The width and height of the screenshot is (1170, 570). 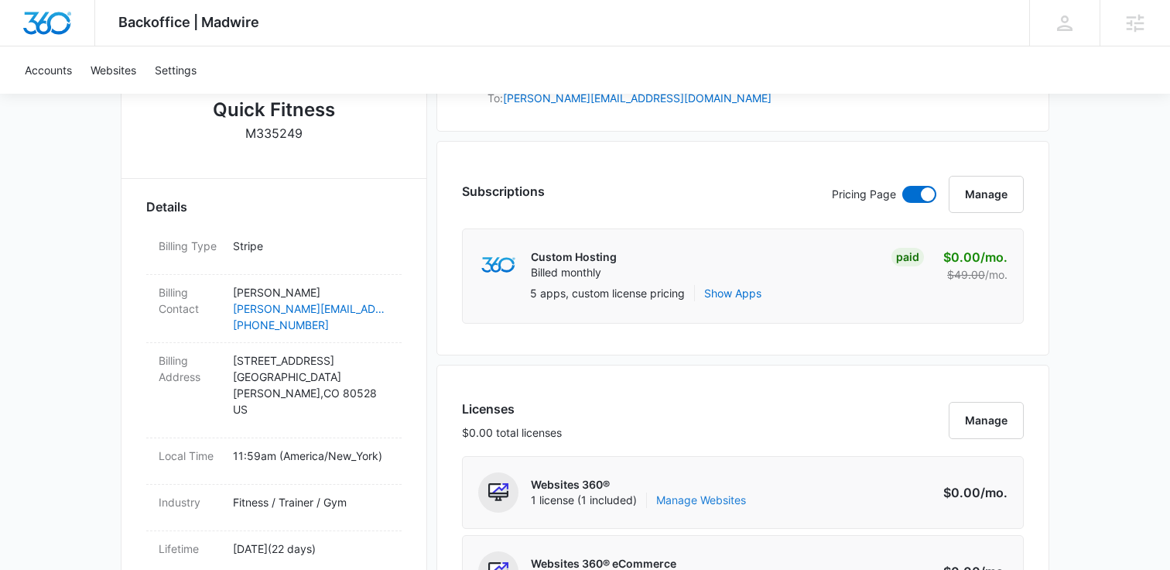 I want to click on button: Show Apps, so click(x=733, y=293).